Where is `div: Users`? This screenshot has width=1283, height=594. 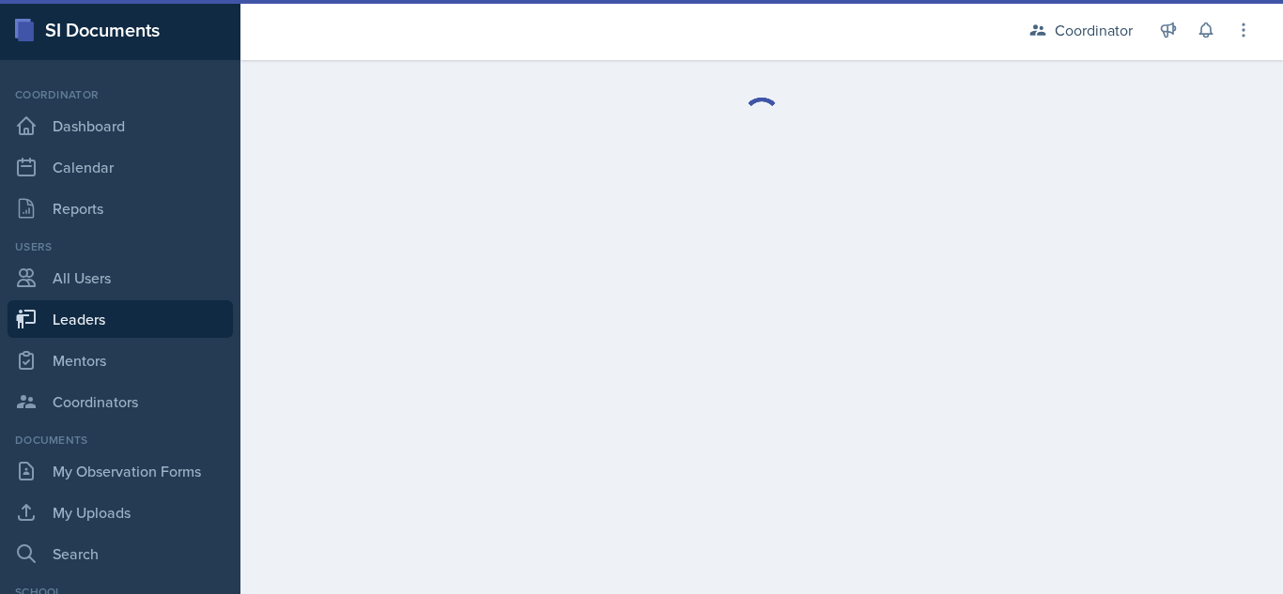
div: Users is located at coordinates (120, 247).